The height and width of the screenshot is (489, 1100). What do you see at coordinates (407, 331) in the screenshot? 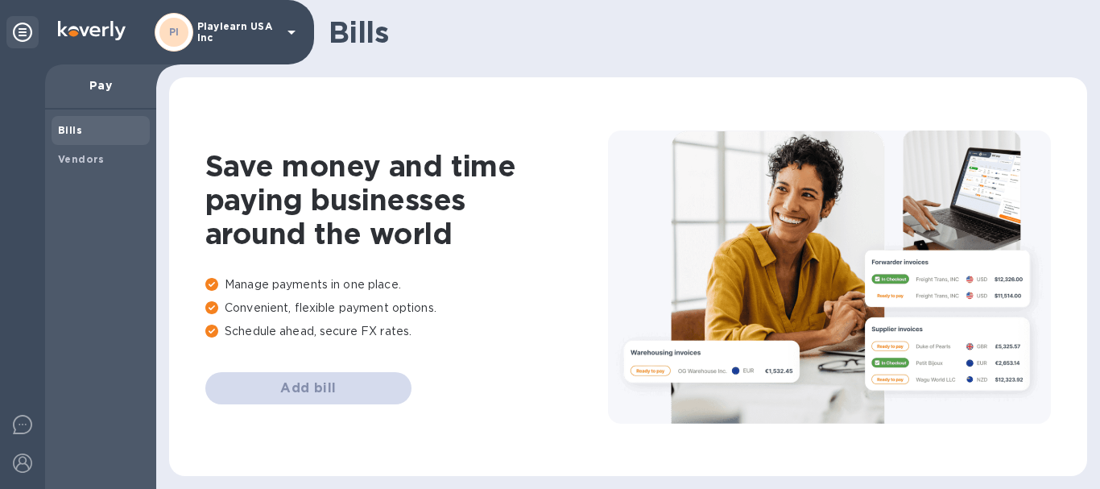
I see `p: Schedule ahead, secure FX rates.` at bounding box center [407, 331].